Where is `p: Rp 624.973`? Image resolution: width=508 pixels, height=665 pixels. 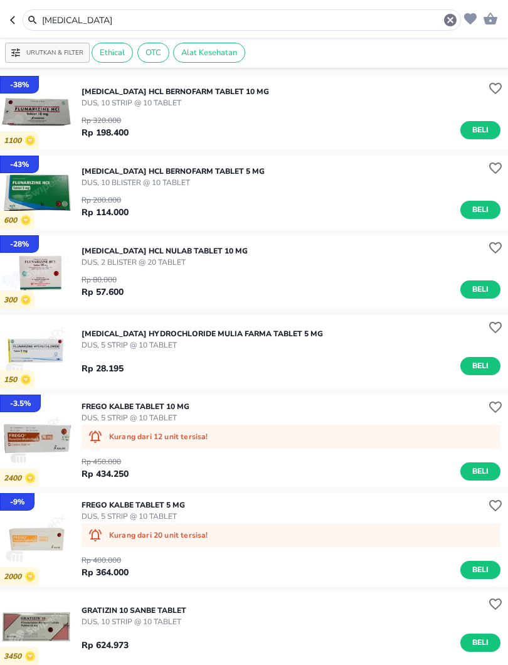
p: Rp 624.973 is located at coordinates (105, 645).